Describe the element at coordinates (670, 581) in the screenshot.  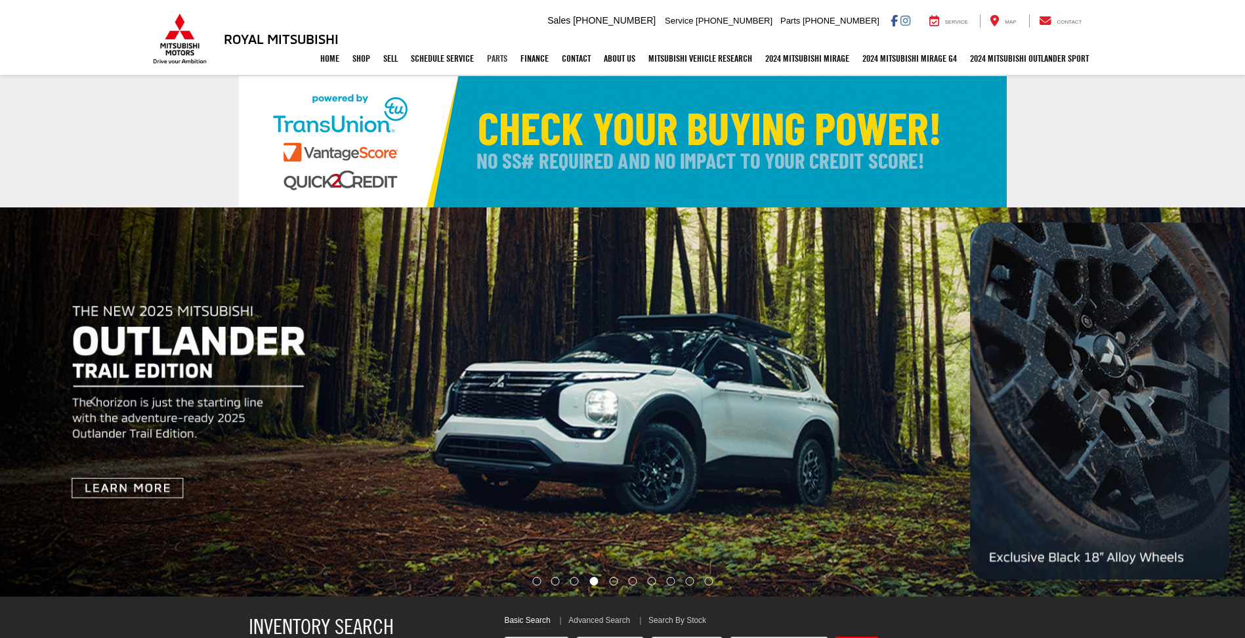
I see `li: Go to slide number 8.` at that location.